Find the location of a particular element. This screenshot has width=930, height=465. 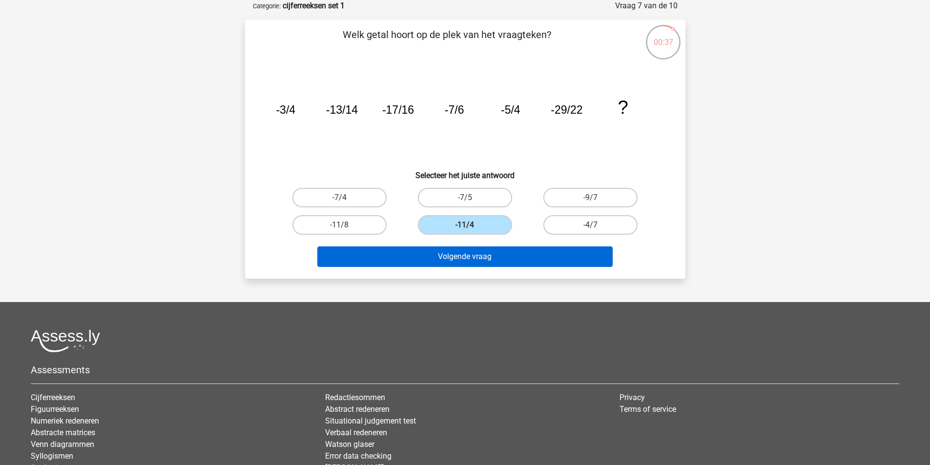

a: Numeriek redeneren is located at coordinates (65, 421).